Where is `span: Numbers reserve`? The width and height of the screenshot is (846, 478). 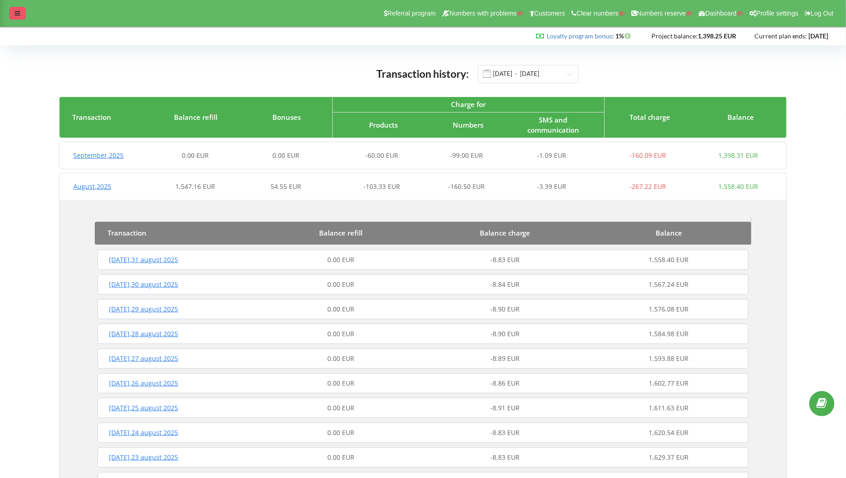
span: Numbers reserve is located at coordinates (661, 13).